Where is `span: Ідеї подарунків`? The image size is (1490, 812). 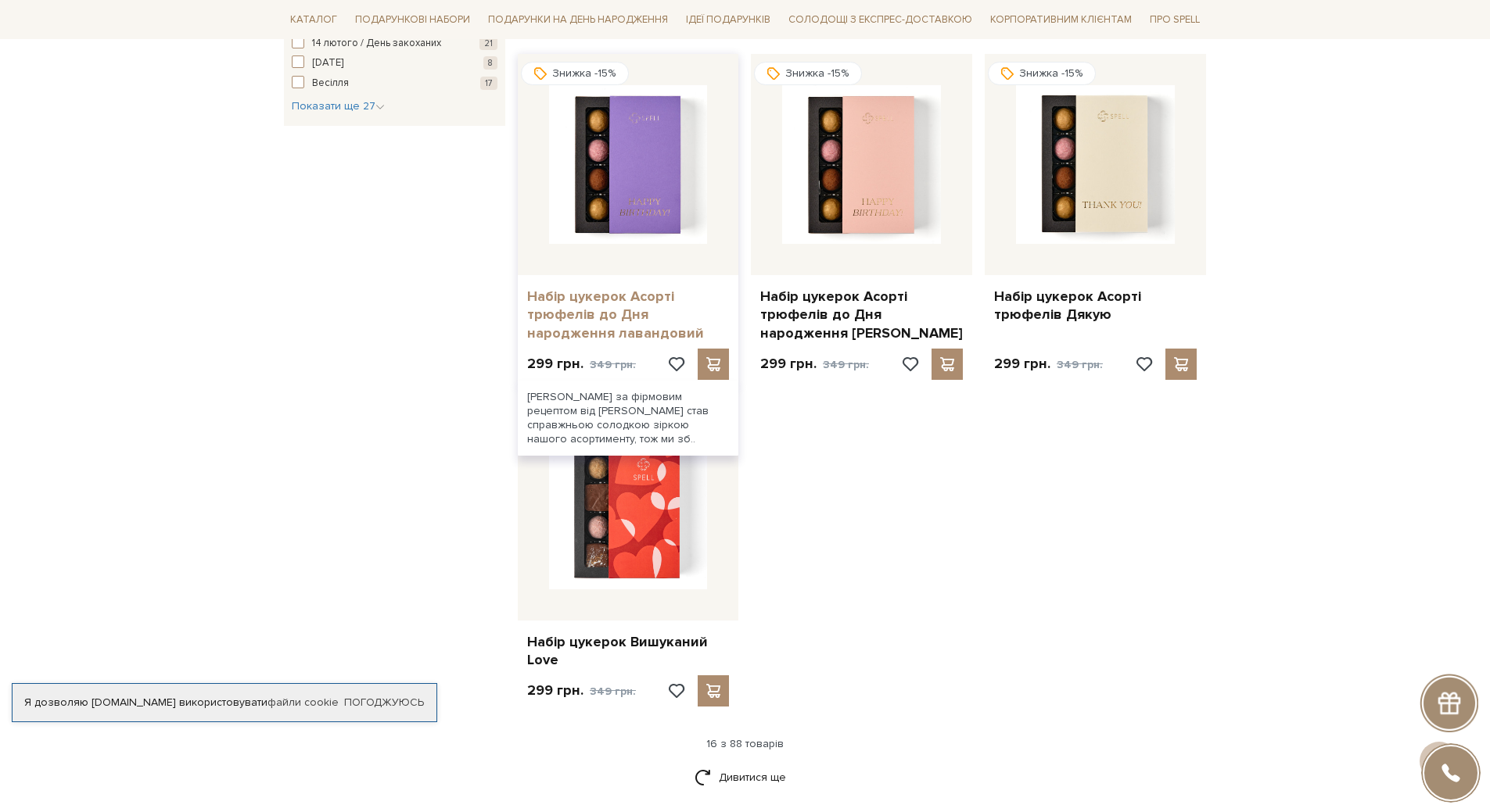
span: Ідеї подарунків is located at coordinates (728, 19).